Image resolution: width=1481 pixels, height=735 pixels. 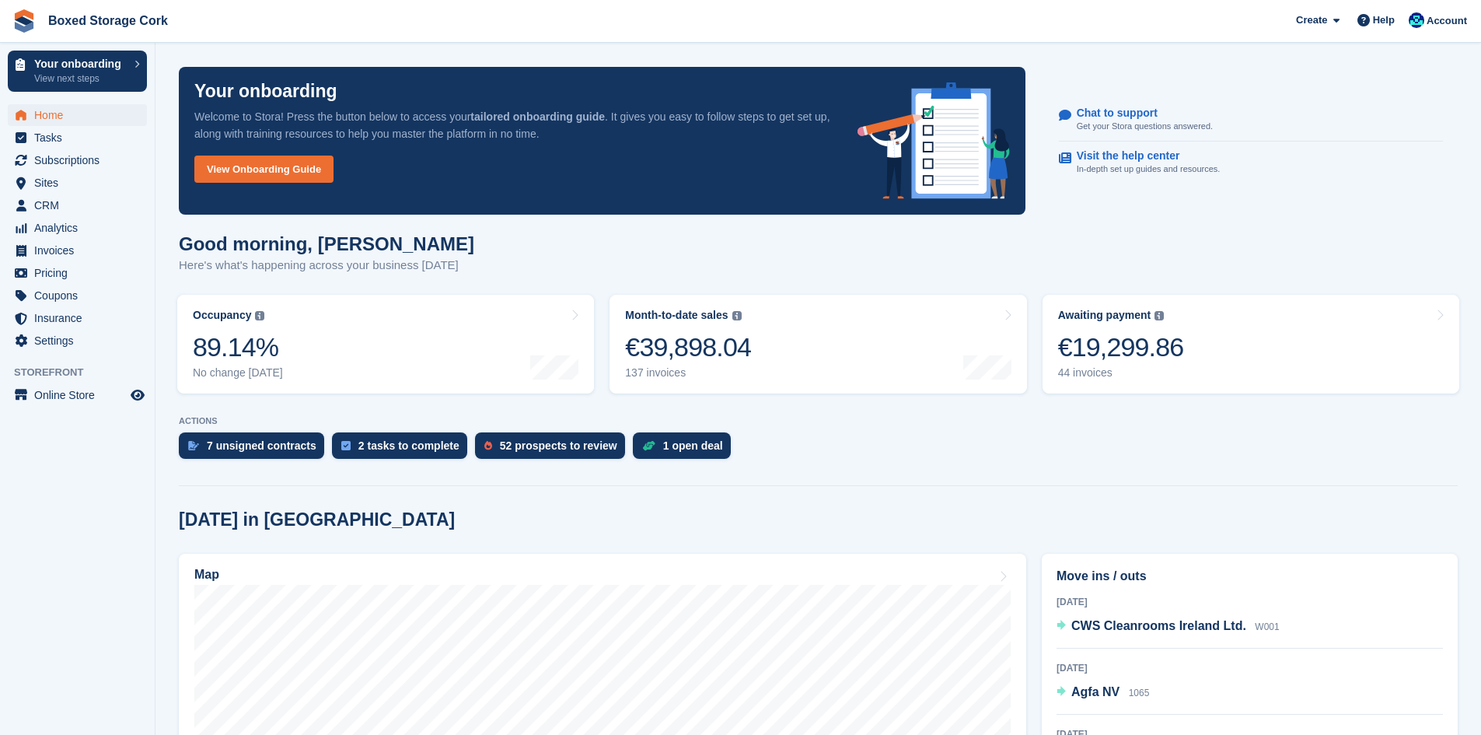 I want to click on span: Pricing, so click(x=81, y=273).